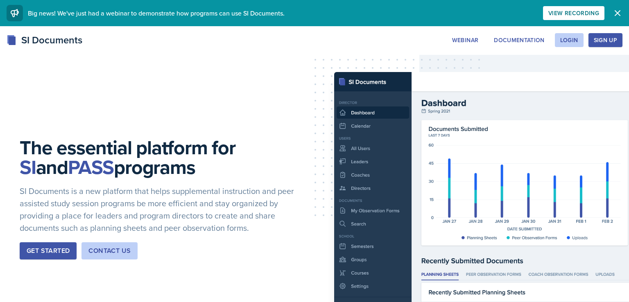 The image size is (629, 302). What do you see at coordinates (569, 40) in the screenshot?
I see `div: Login` at bounding box center [569, 40].